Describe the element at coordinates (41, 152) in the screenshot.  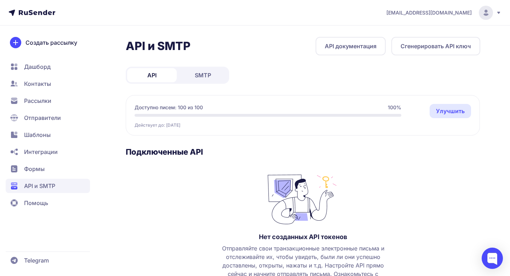
I see `span: Интеграции` at that location.